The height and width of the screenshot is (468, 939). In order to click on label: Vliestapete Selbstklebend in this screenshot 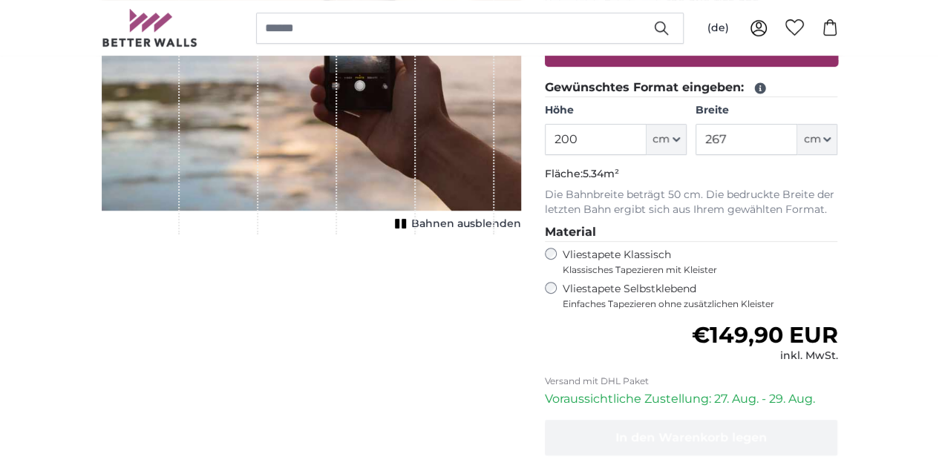, I will do `click(700, 296)`.